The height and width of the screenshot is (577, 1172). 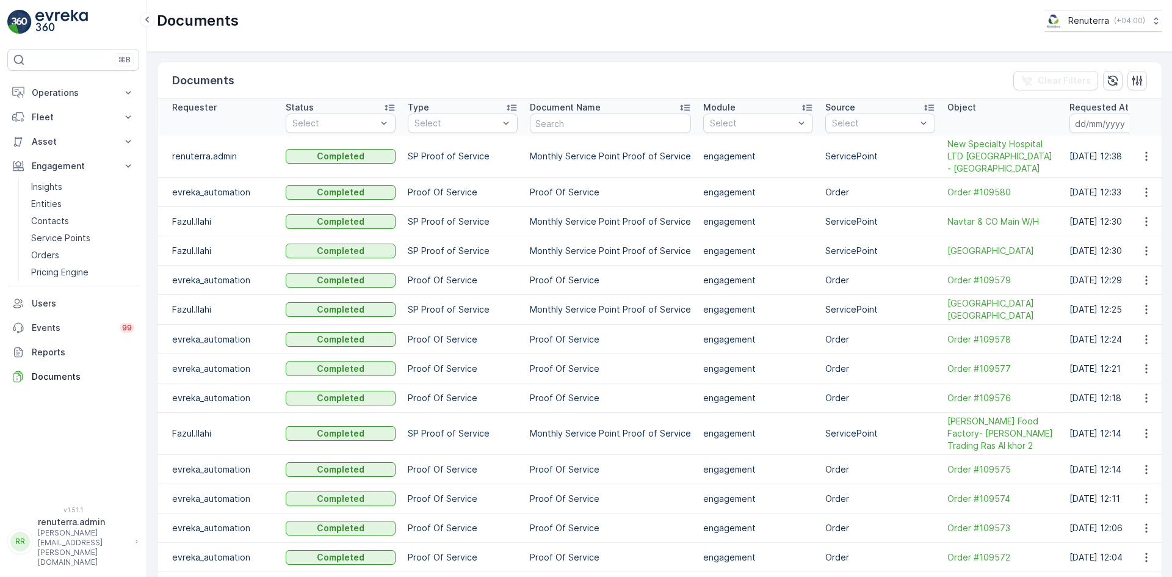 I want to click on a: Reports, so click(x=73, y=352).